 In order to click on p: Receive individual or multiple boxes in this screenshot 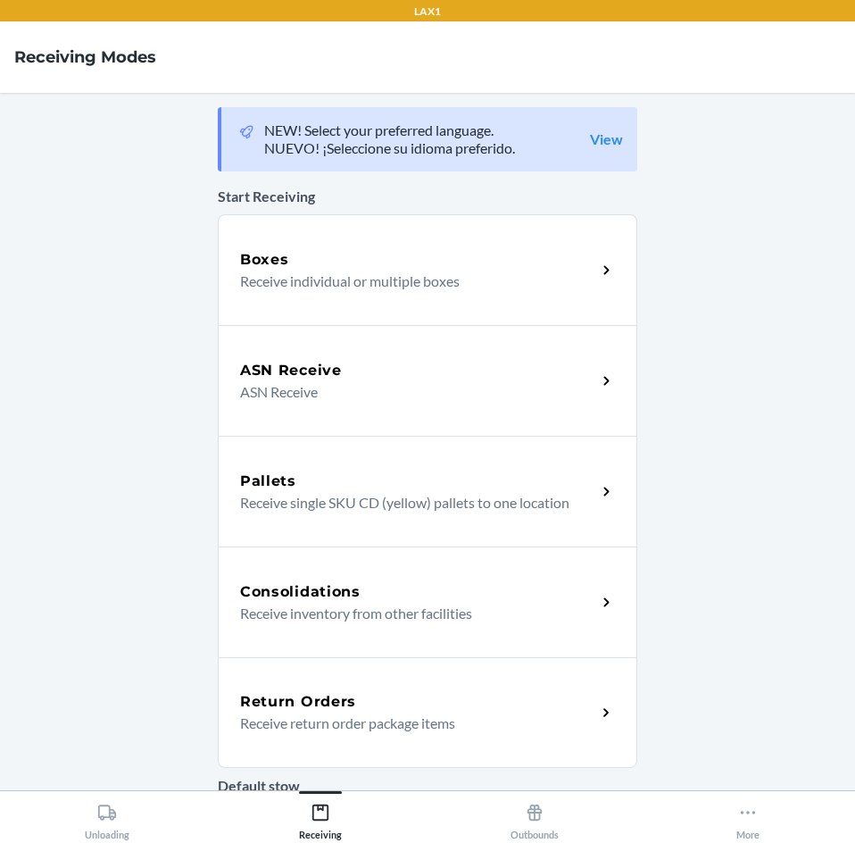, I will do `click(411, 281)`.